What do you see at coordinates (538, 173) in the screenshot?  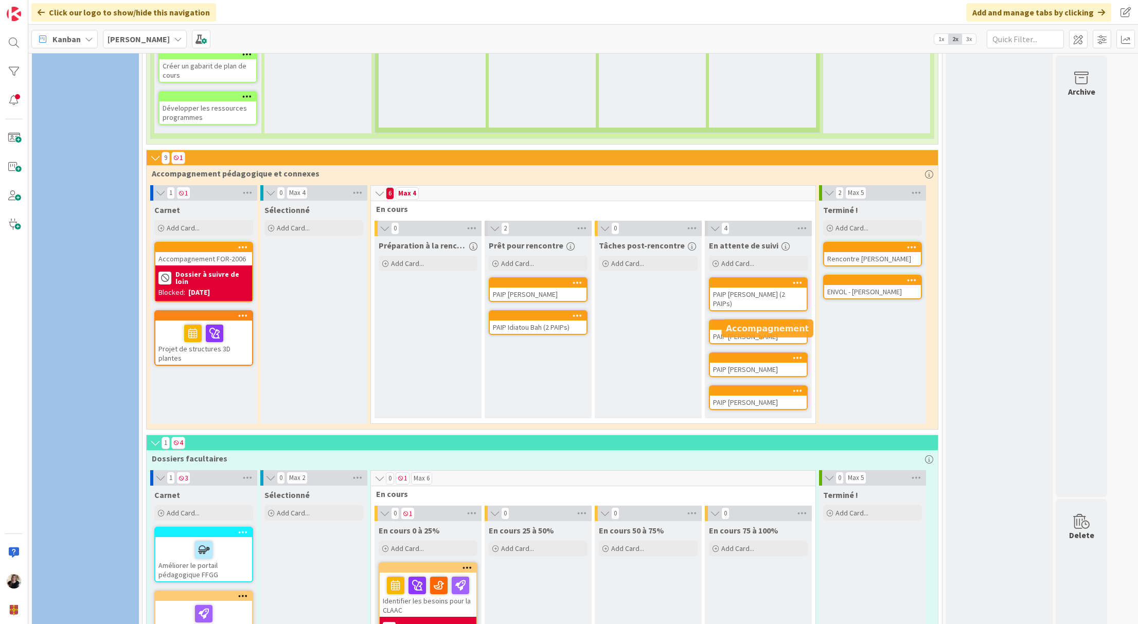 I see `span: Accompagnement pédagogique et connexes` at bounding box center [538, 173].